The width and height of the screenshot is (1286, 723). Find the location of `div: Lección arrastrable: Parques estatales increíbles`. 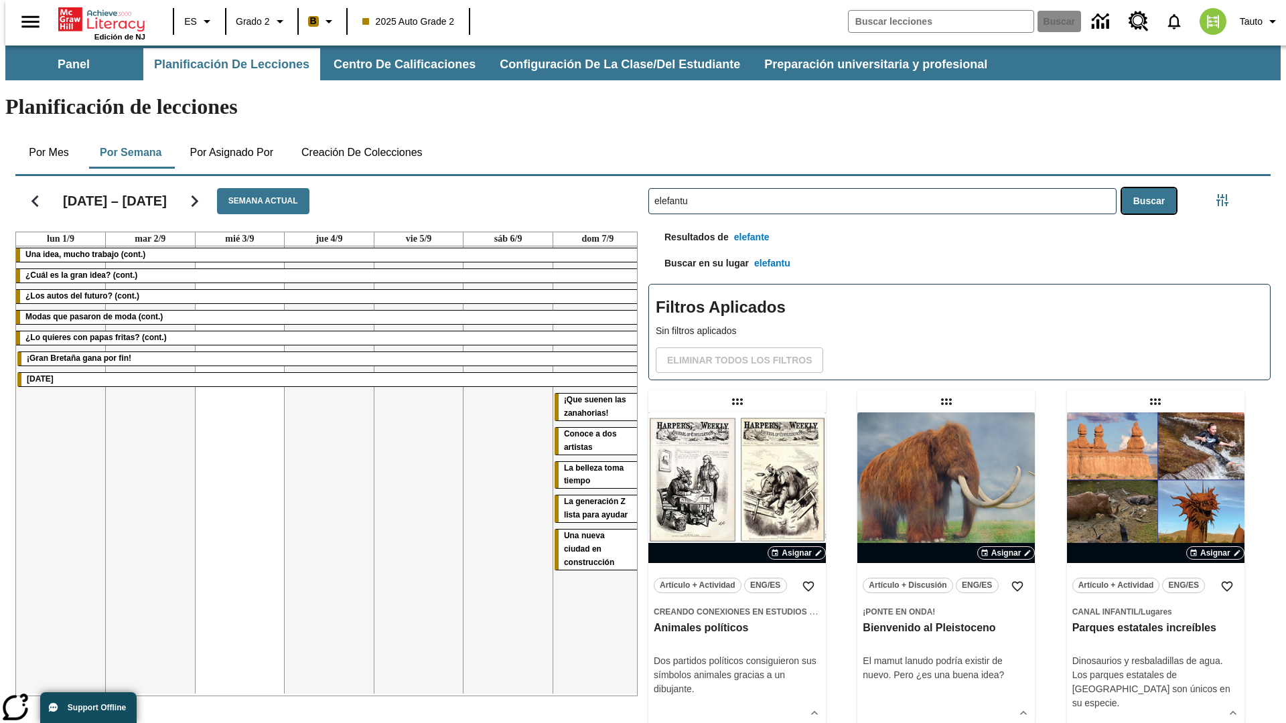

div: Lección arrastrable: Parques estatales increíbles is located at coordinates (1155, 402).